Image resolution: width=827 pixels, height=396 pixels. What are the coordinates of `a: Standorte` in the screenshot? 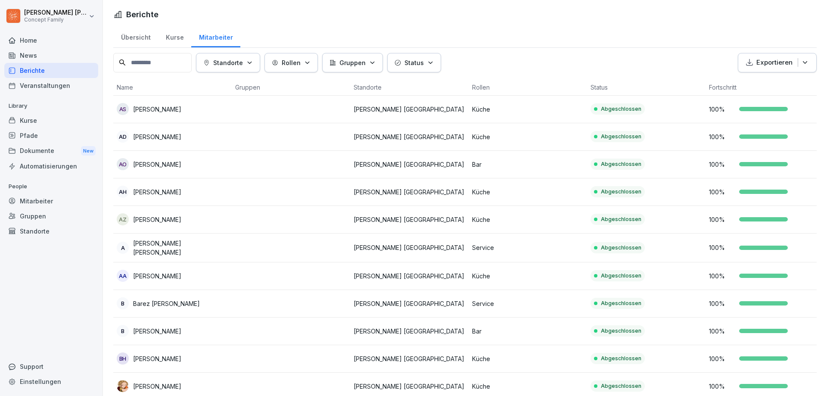 It's located at (51, 231).